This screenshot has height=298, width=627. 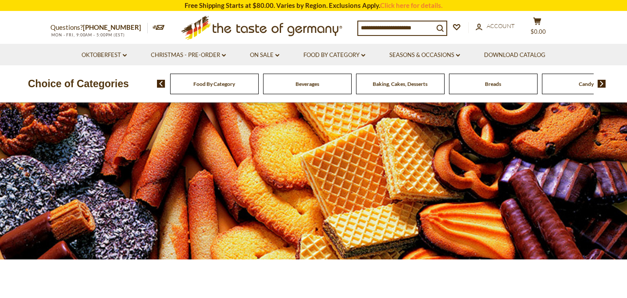 I want to click on a: Breads, so click(x=493, y=84).